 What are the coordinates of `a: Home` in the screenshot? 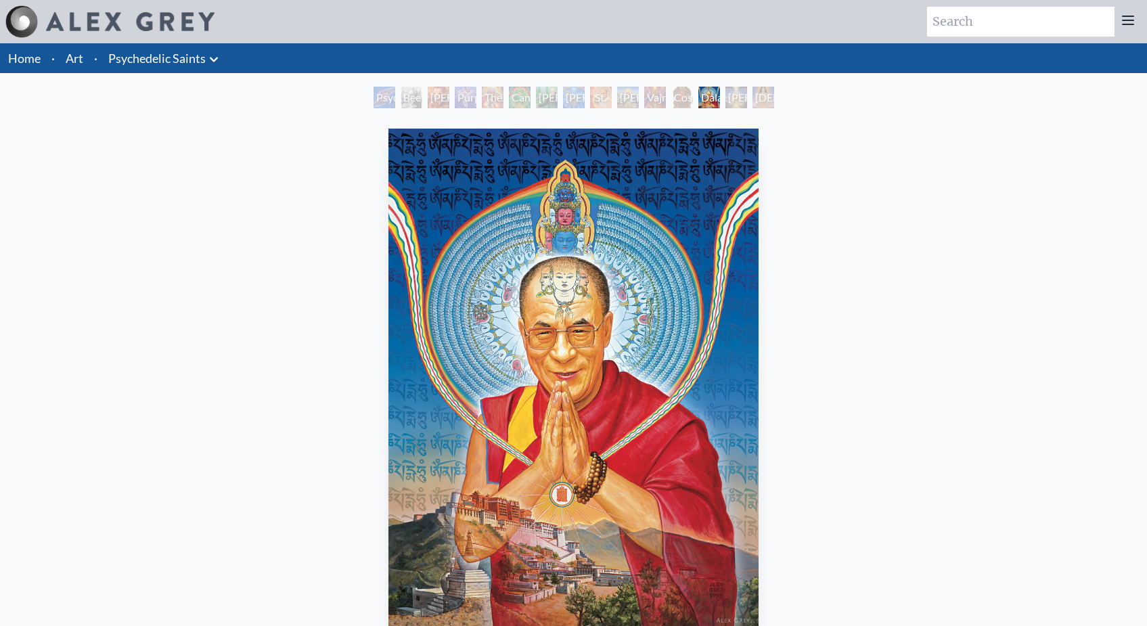 It's located at (24, 58).